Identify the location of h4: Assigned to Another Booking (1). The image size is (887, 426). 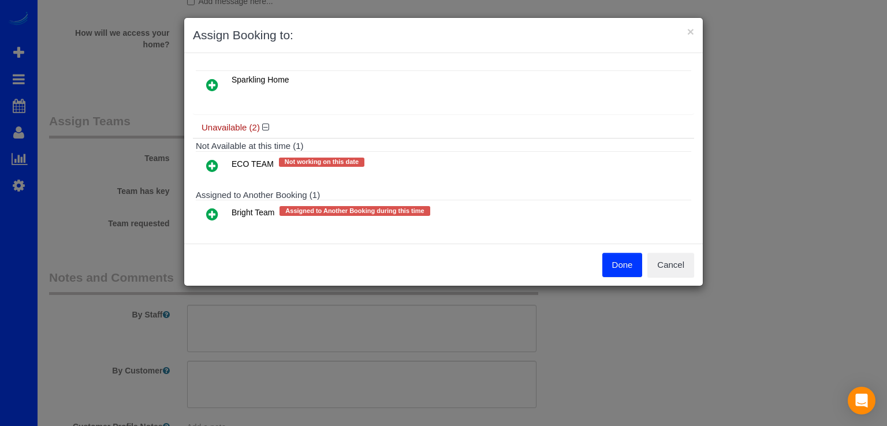
(444, 195).